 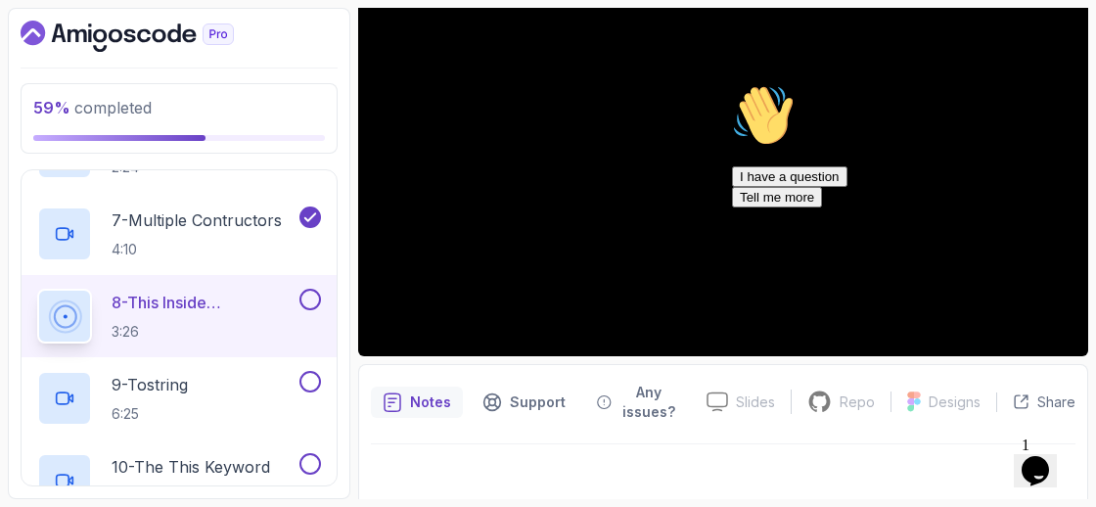 I want to click on p: Support, so click(x=537, y=402).